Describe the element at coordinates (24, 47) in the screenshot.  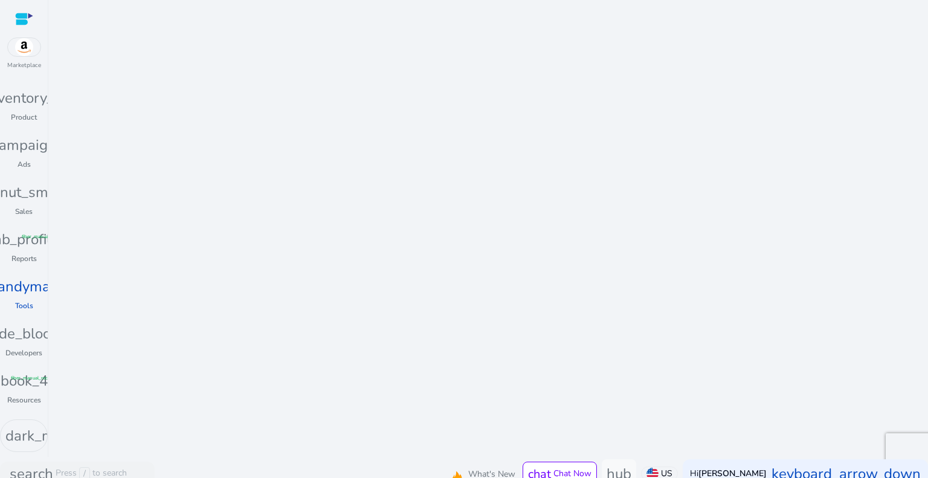
I see `img: amazon.svg` at that location.